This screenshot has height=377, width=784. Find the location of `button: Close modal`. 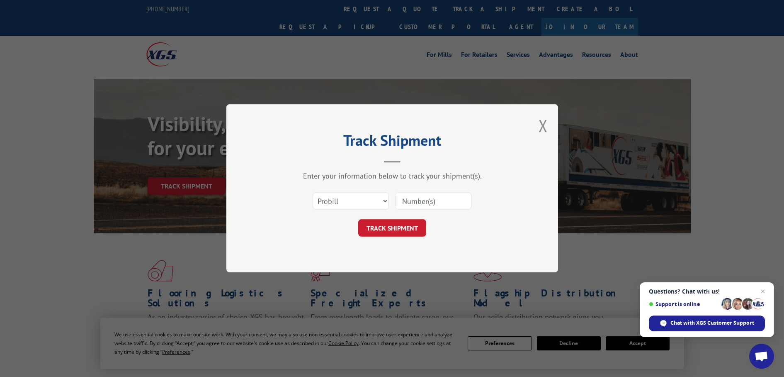

button: Close modal is located at coordinates (543, 125).